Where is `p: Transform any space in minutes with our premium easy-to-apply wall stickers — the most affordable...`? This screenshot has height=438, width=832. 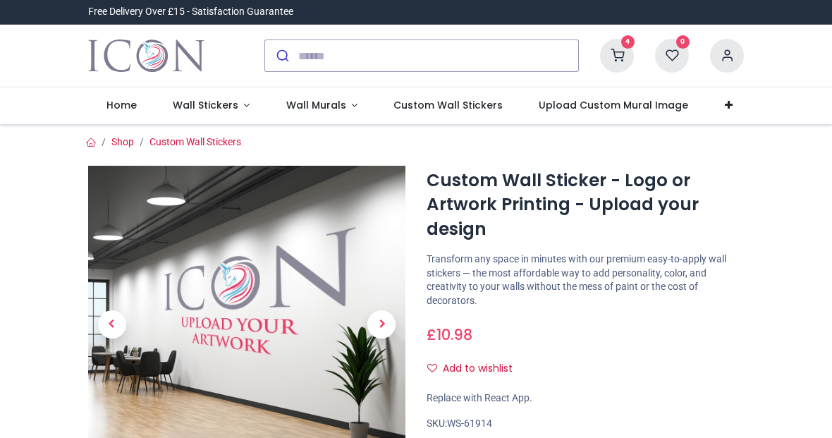
p: Transform any space in minutes with our premium easy-to-apply wall stickers — the most affordable... is located at coordinates (585, 280).